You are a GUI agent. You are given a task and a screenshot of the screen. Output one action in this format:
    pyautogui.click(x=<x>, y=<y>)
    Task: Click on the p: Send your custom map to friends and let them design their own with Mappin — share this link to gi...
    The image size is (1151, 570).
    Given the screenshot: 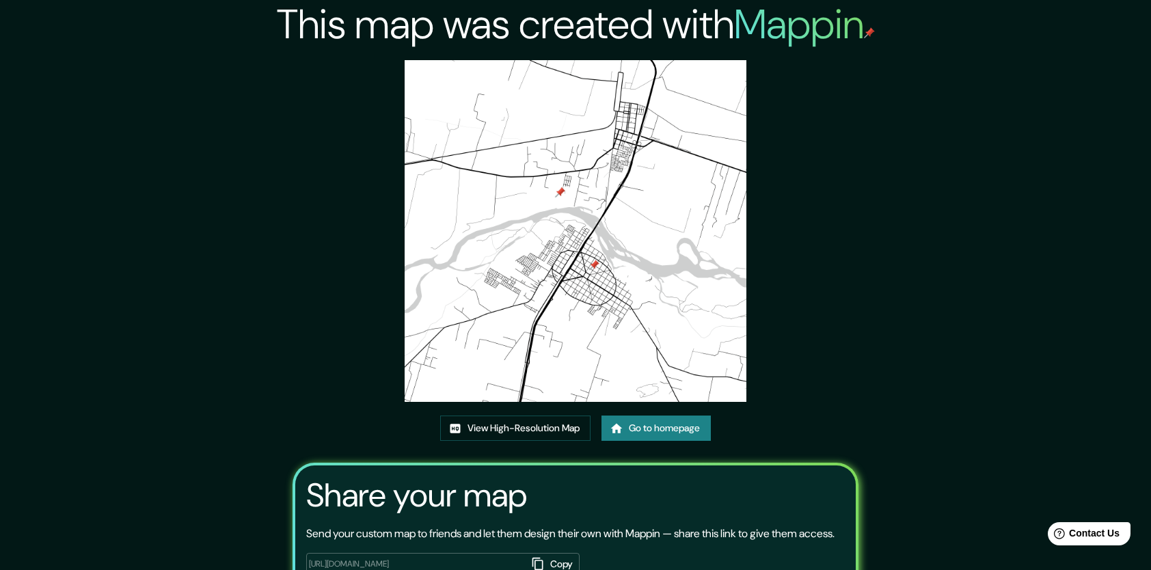 What is the action you would take?
    pyautogui.click(x=570, y=534)
    